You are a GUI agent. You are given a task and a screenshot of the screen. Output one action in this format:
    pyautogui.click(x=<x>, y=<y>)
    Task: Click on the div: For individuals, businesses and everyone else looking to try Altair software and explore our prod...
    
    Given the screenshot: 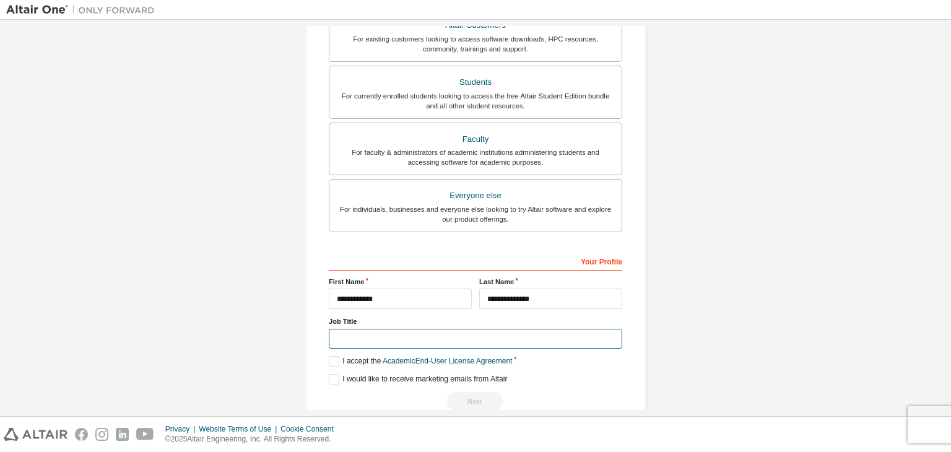 What is the action you would take?
    pyautogui.click(x=475, y=214)
    